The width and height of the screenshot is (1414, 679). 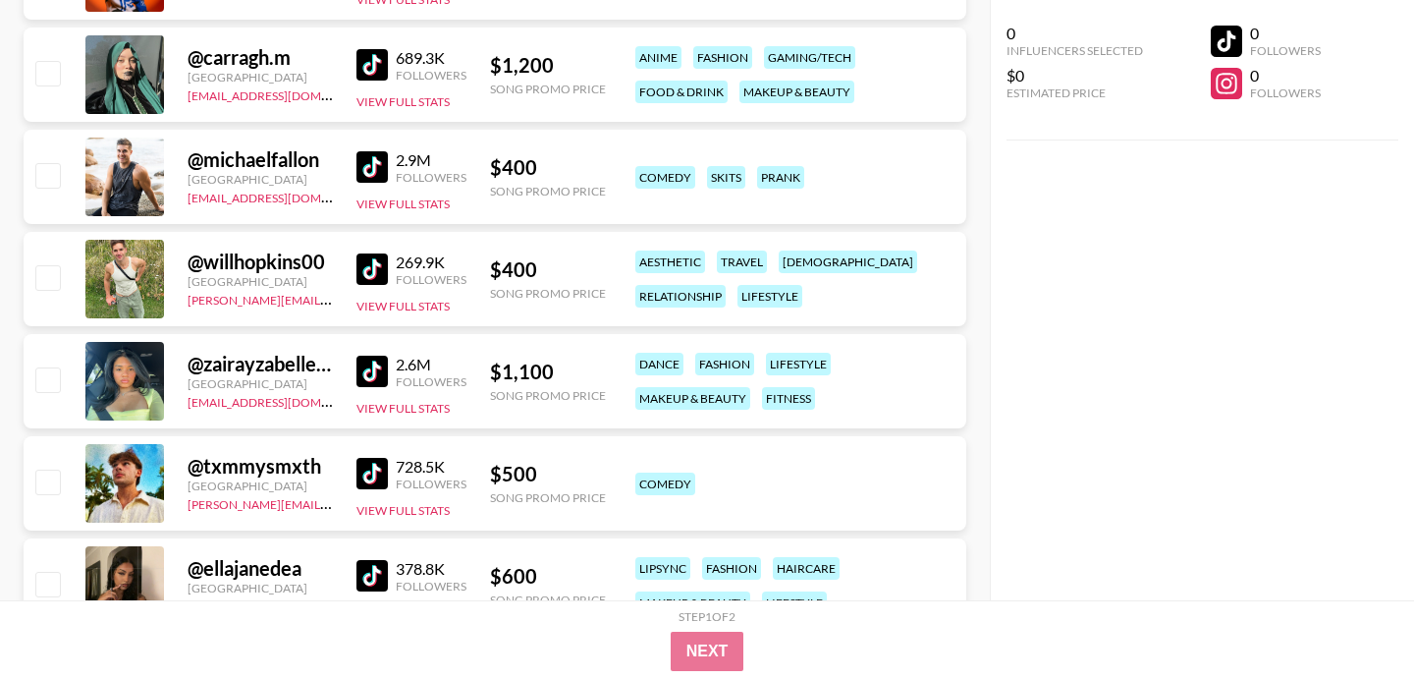 What do you see at coordinates (707, 616) in the screenshot?
I see `div: Step 1 of 2` at bounding box center [707, 616].